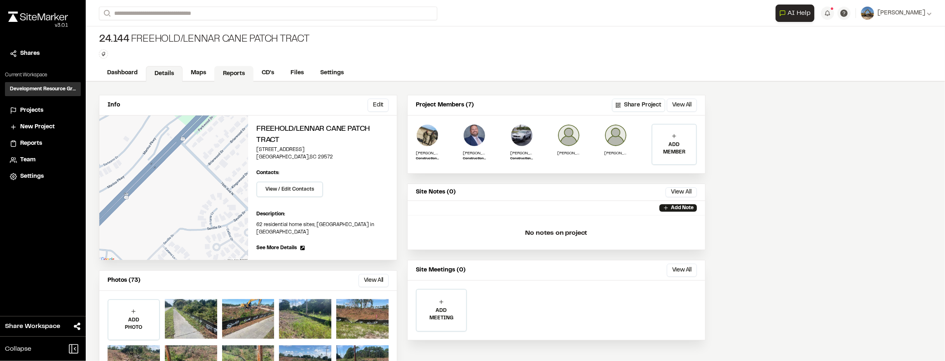 This screenshot has width=945, height=361. Describe the element at coordinates (616, 135) in the screenshot. I see `img: James Parker` at that location.